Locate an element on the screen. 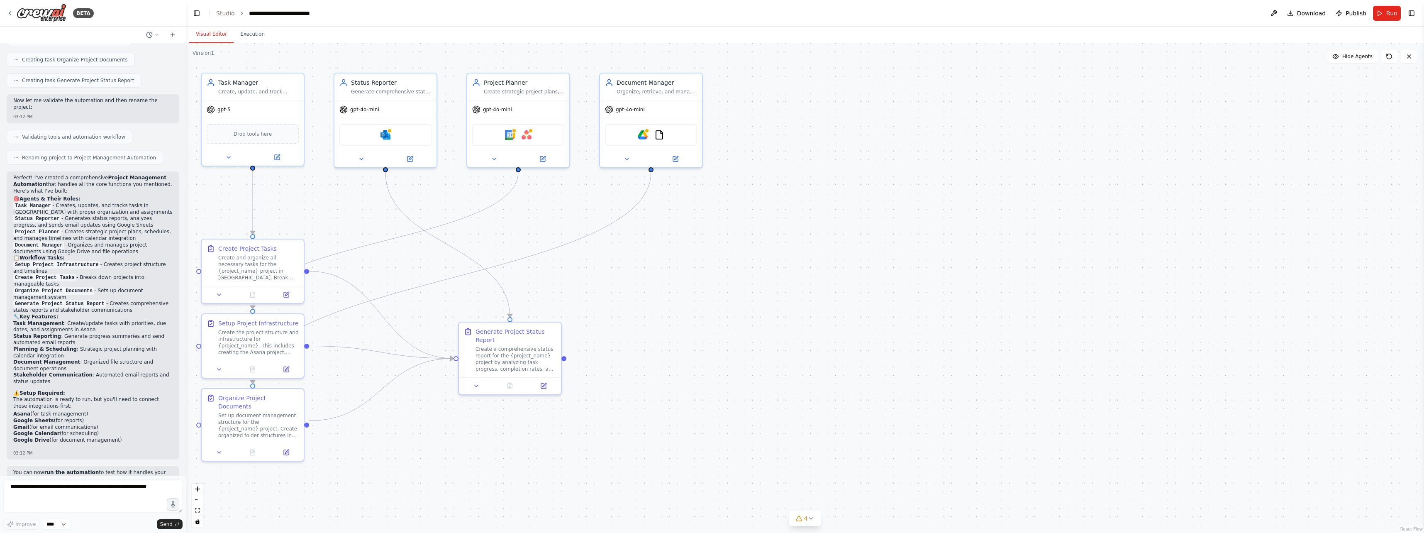 The width and height of the screenshot is (1424, 533). li: - Breaks down projects into manageable tasks is located at coordinates (93, 281).